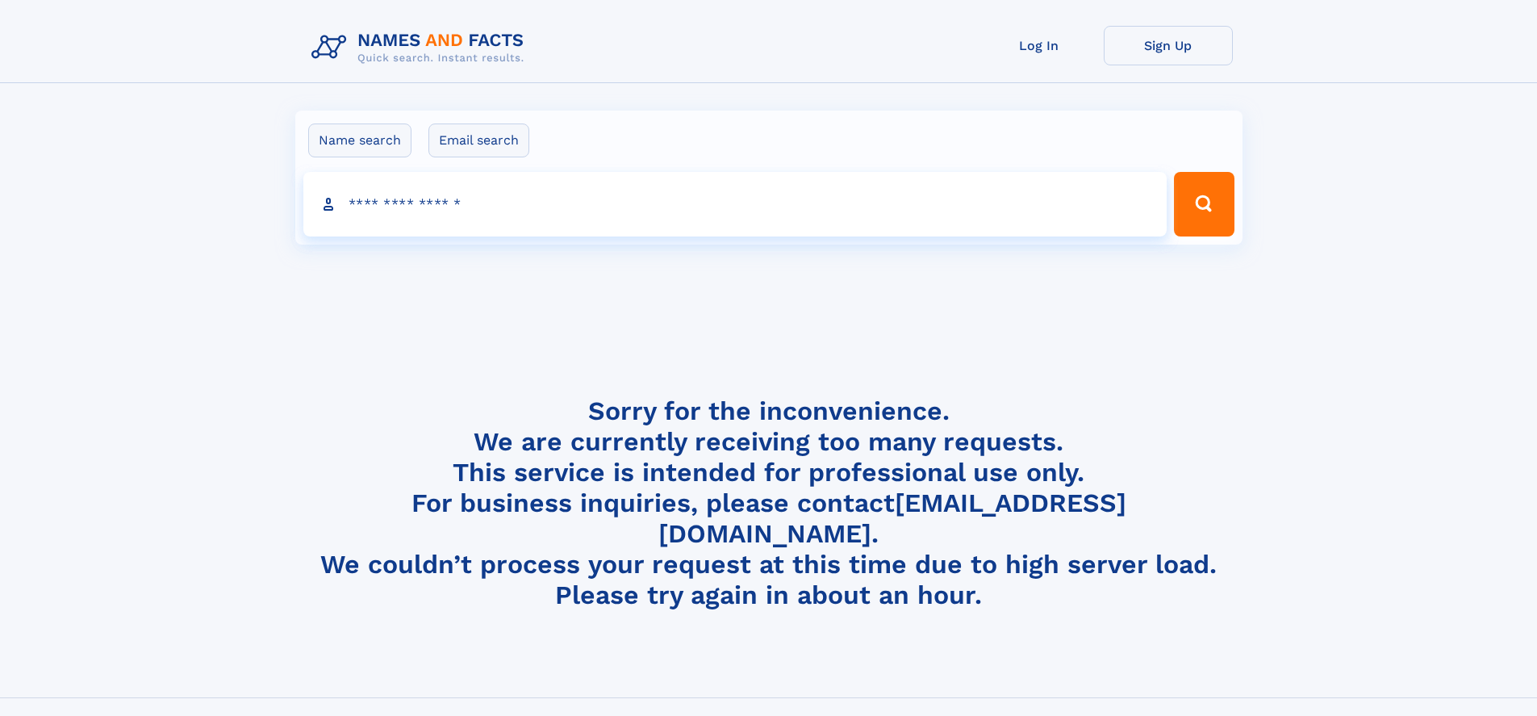  Describe the element at coordinates (1204, 204) in the screenshot. I see `button: Search Button` at that location.